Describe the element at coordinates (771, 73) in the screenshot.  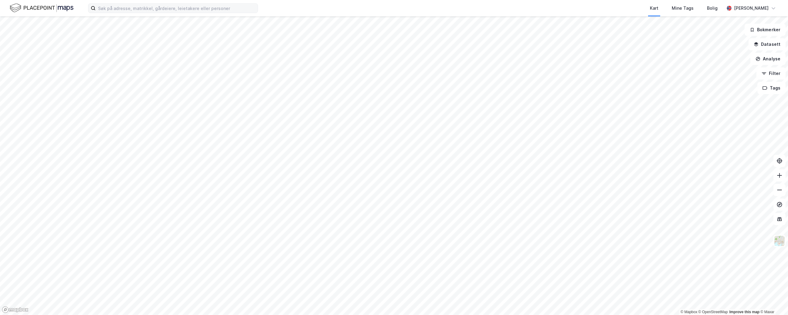
I see `button: Filter` at that location.